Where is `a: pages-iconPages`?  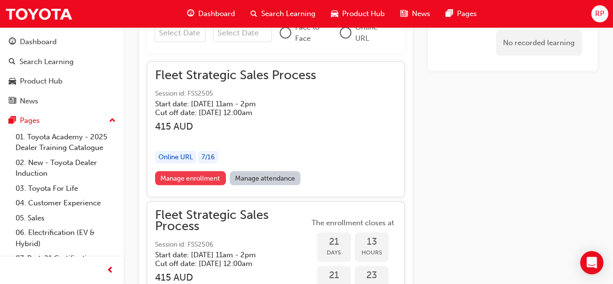 a: pages-iconPages is located at coordinates (461, 14).